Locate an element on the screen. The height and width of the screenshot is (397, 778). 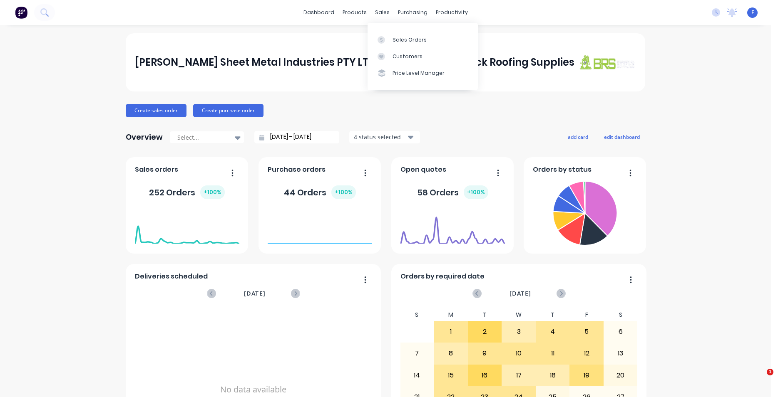
span: Sales orders is located at coordinates (156, 170).